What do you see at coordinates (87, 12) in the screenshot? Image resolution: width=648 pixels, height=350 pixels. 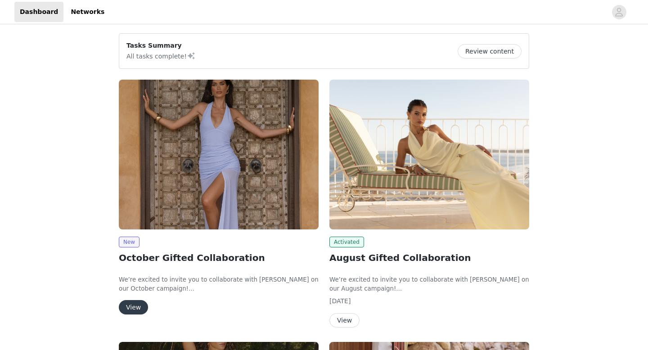 I see `a: Networks` at bounding box center [87, 12].